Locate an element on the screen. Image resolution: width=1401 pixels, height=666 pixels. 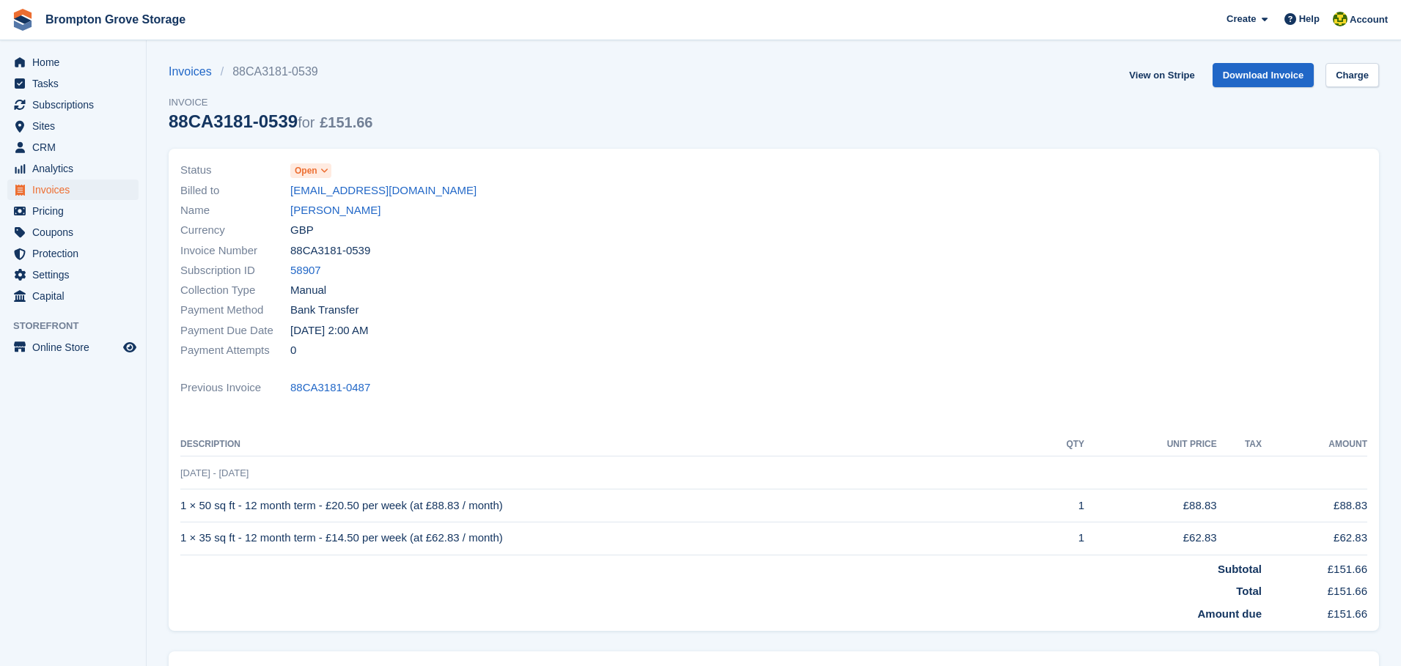
span: Billed to is located at coordinates (235, 191).